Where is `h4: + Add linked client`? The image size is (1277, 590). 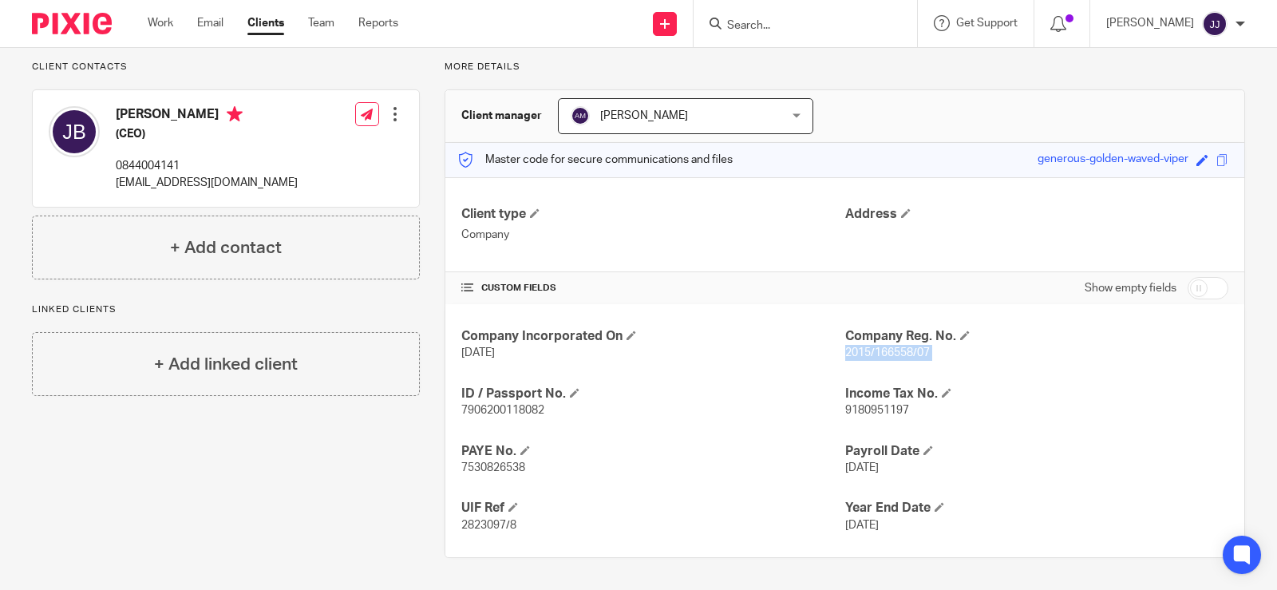 h4: + Add linked client is located at coordinates (226, 364).